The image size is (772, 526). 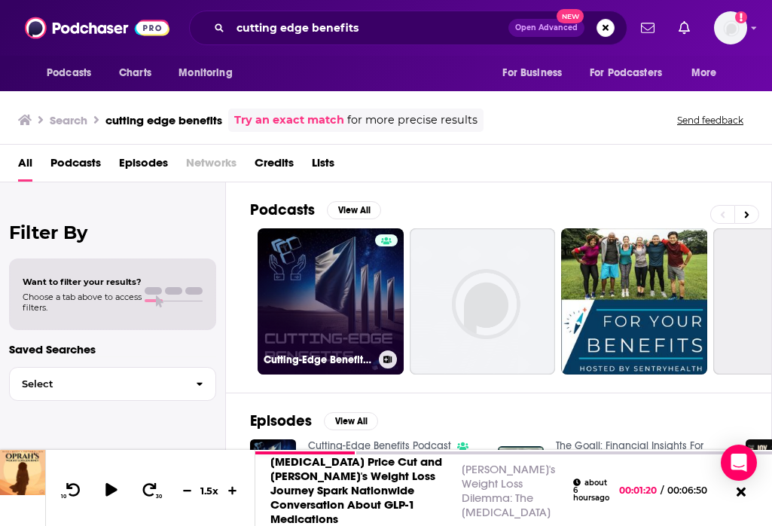 I want to click on button: 30, so click(x=151, y=490).